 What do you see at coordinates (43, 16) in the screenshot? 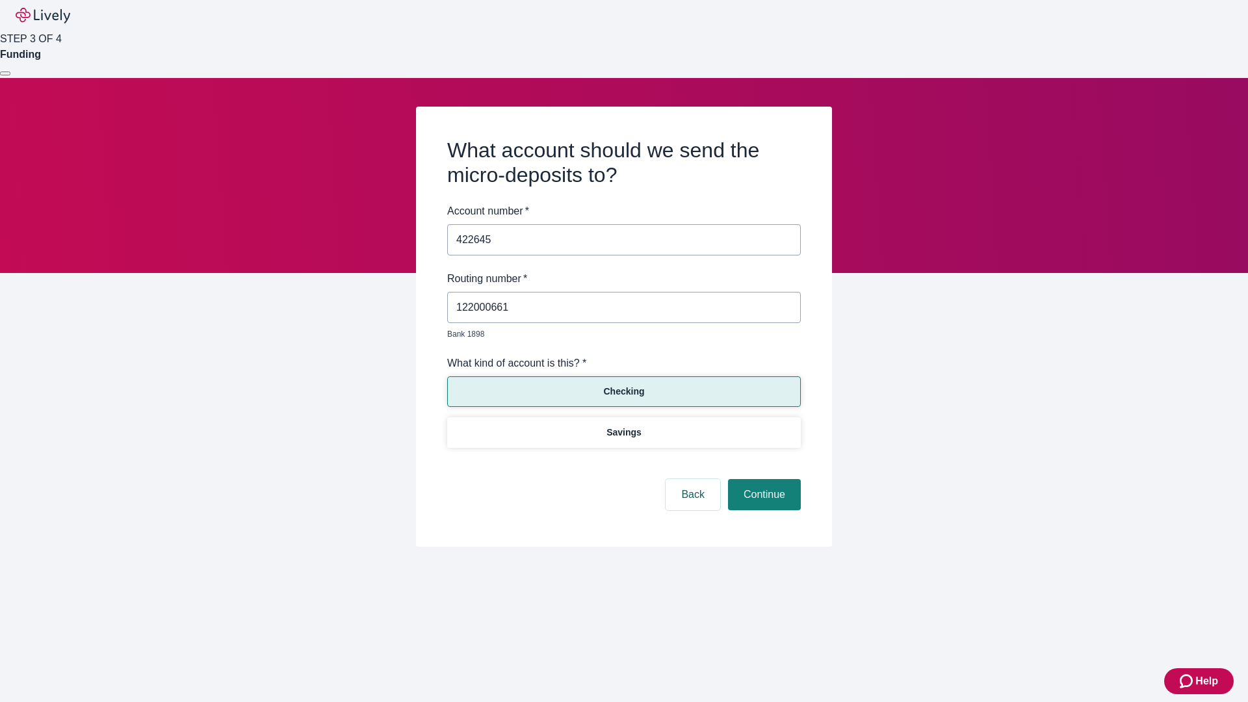
I see `img: Lively` at bounding box center [43, 16].